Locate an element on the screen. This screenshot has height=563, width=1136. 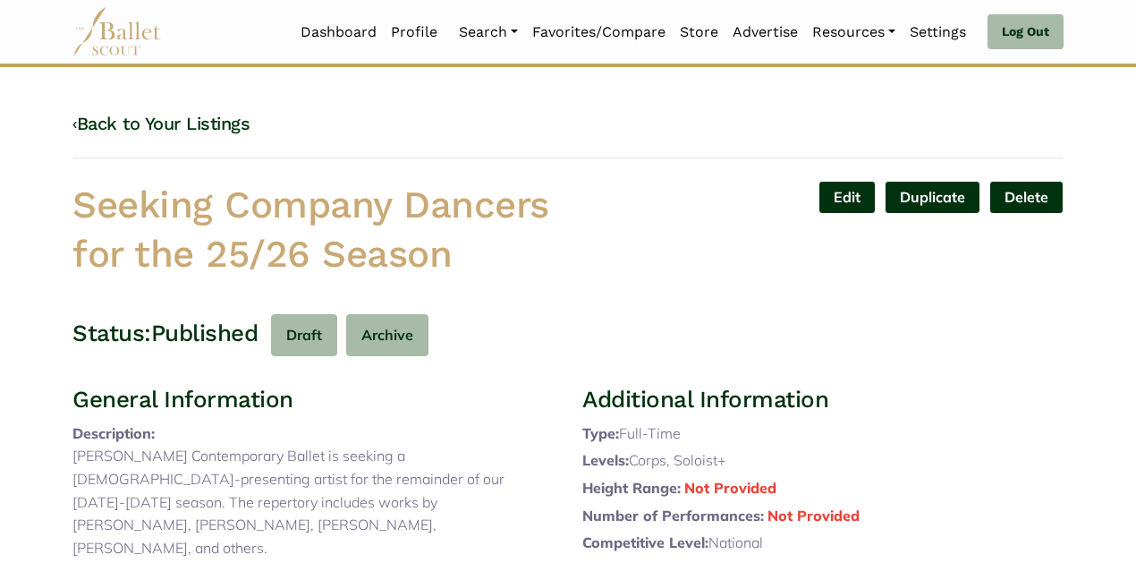
span: Competitive Level: is located at coordinates (645, 542).